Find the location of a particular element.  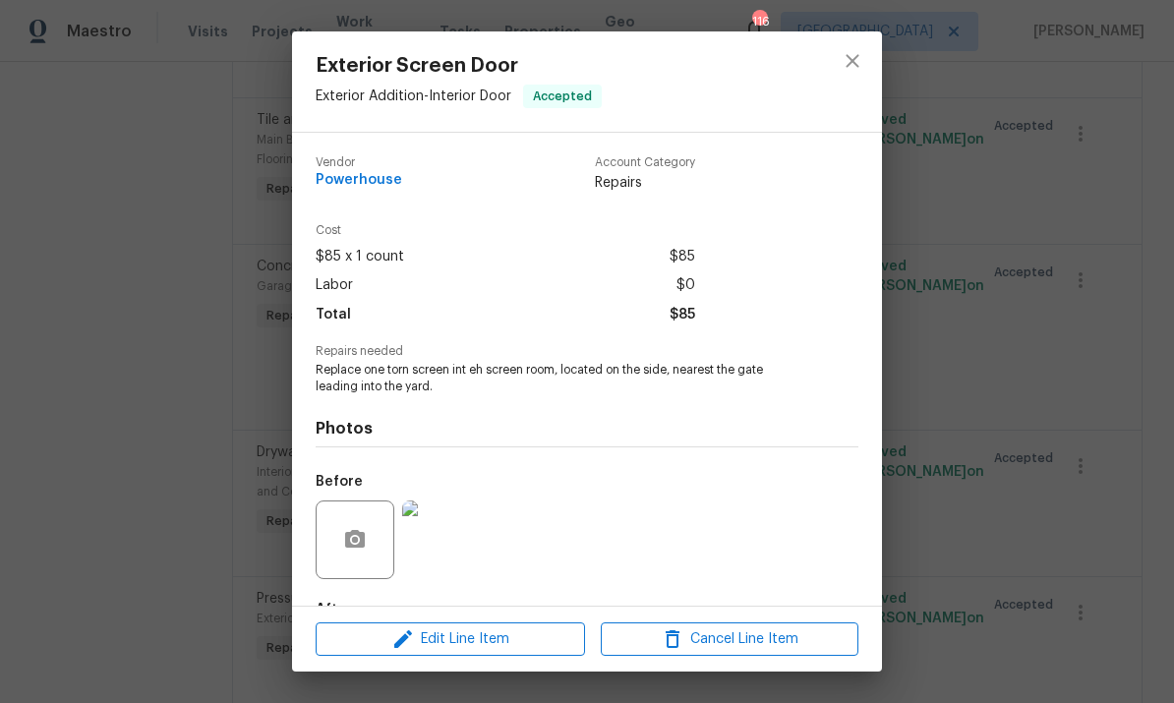

span: Edit Line Item is located at coordinates (450, 639).